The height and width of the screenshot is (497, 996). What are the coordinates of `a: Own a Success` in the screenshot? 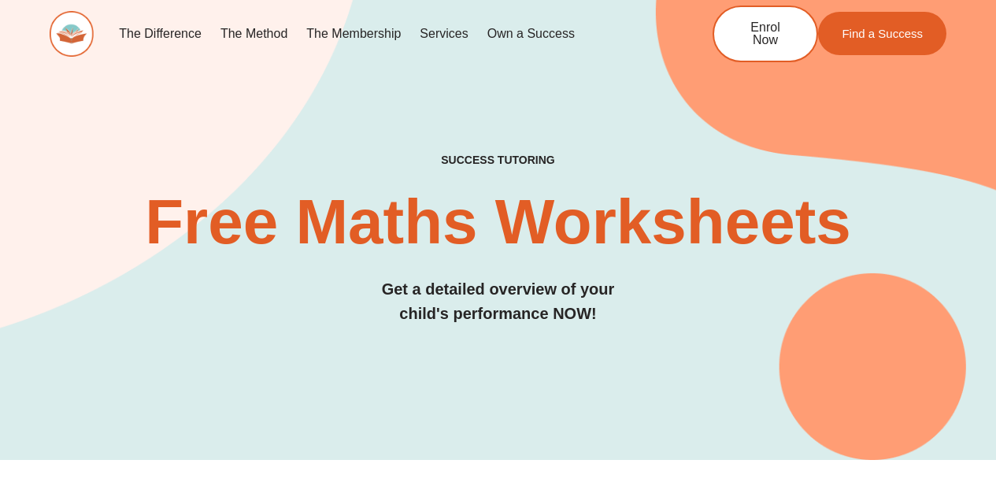 It's located at (530, 34).